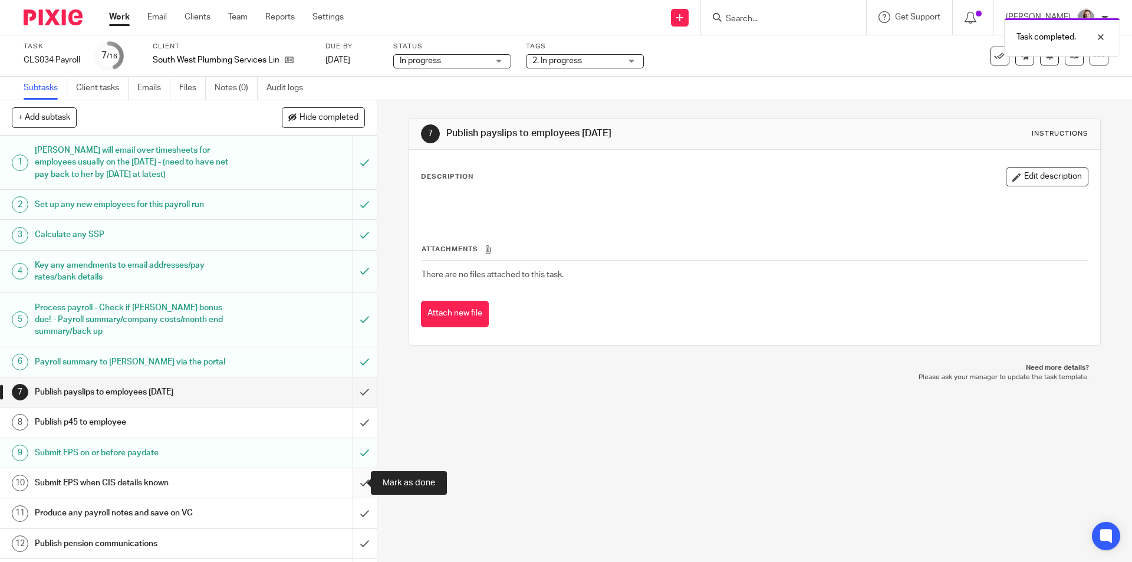 The height and width of the screenshot is (562, 1132). What do you see at coordinates (557, 61) in the screenshot?
I see `span: 2. In progress` at bounding box center [557, 61].